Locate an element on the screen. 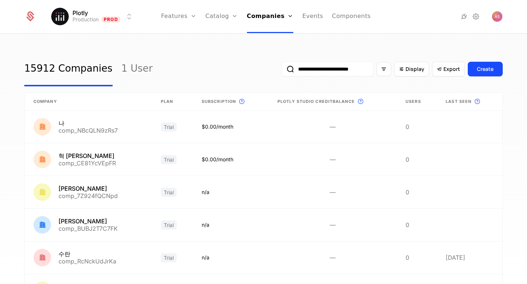  div: Create is located at coordinates (485, 69).